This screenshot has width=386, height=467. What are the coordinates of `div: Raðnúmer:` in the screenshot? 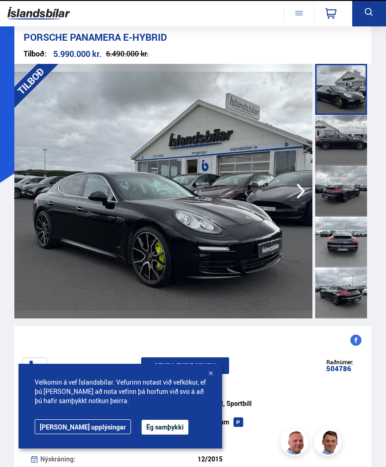 It's located at (340, 362).